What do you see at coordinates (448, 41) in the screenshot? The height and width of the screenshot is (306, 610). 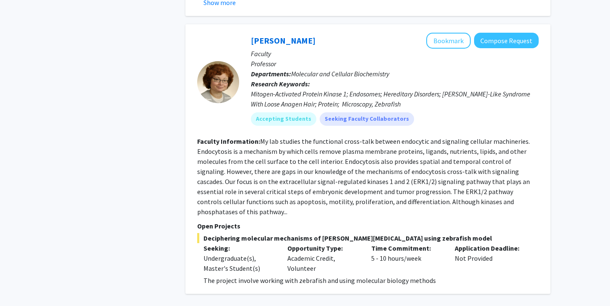 I see `button: Add Emilia Galperin to Bookmarks` at bounding box center [448, 41].